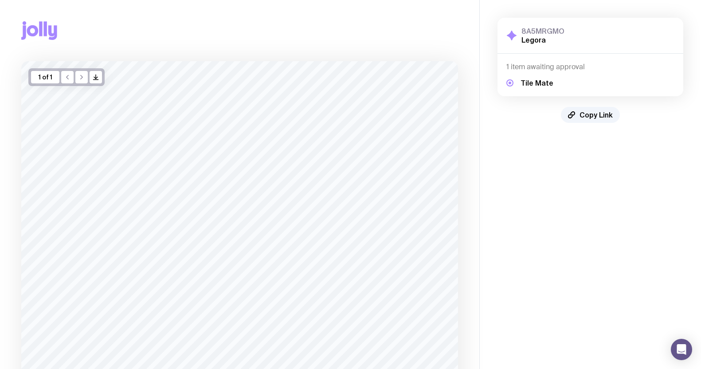 The height and width of the screenshot is (369, 701). What do you see at coordinates (537, 83) in the screenshot?
I see `h5: Tile Mate` at bounding box center [537, 83].